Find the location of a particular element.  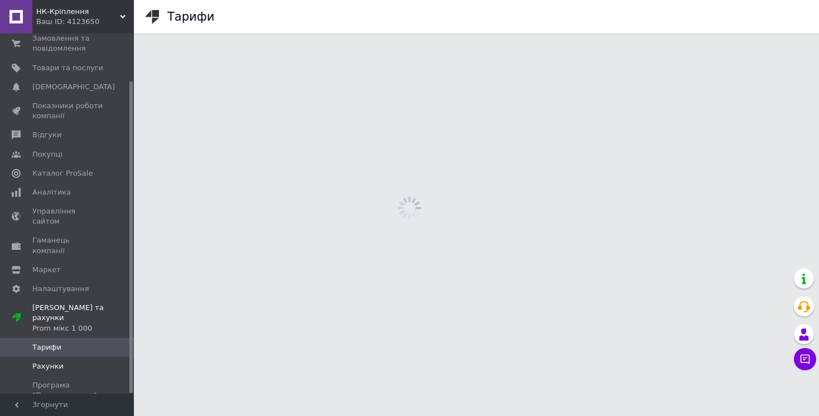

span: Аналітика is located at coordinates (51, 193).